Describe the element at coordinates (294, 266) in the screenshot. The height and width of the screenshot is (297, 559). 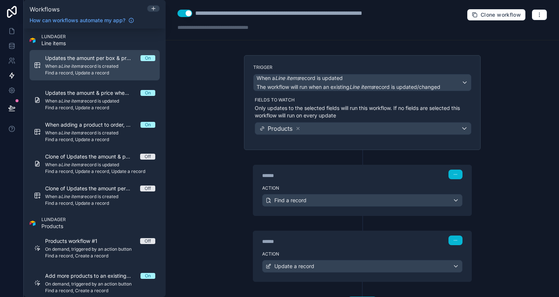
I see `span: Update a record` at that location.